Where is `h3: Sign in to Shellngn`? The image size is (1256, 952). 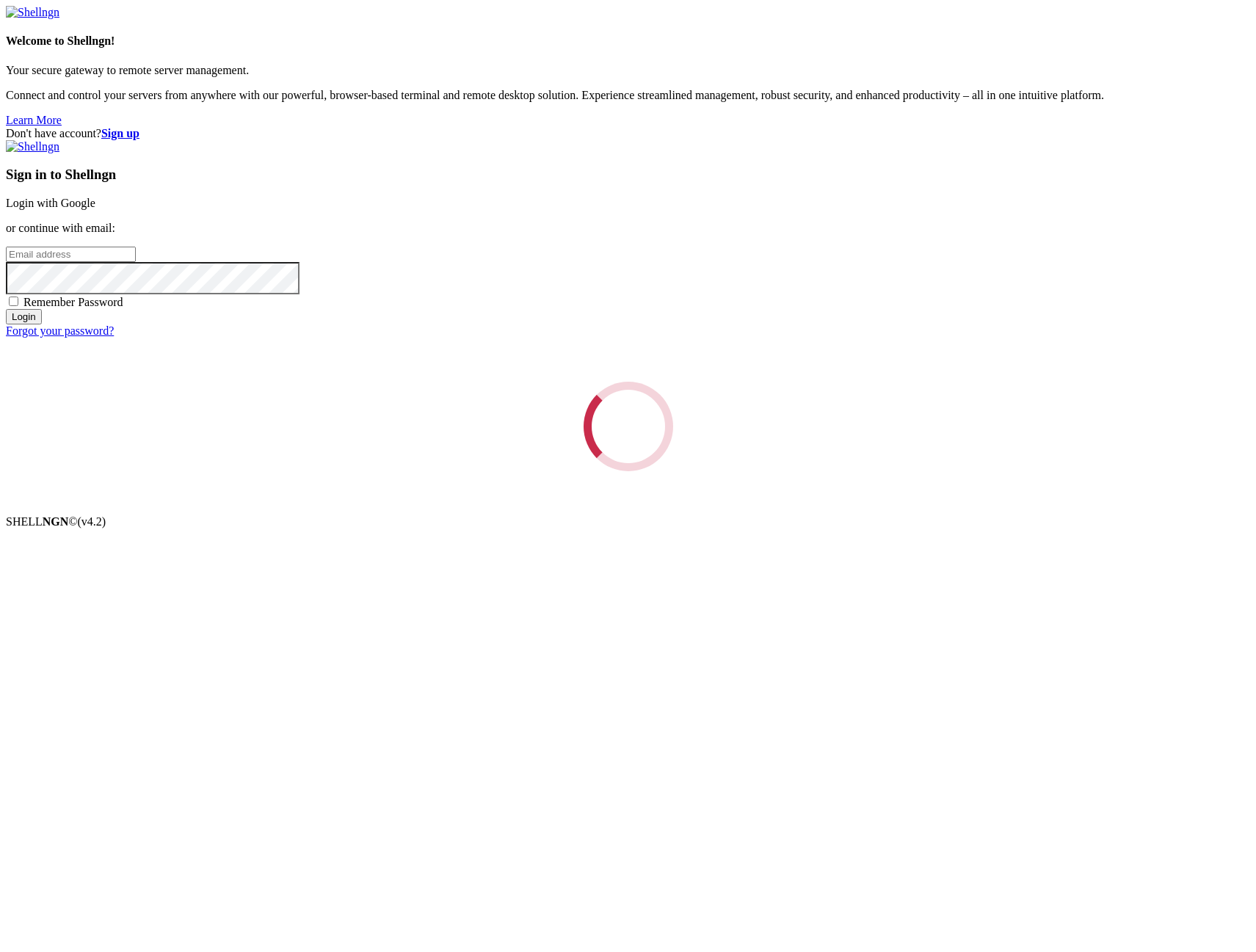 h3: Sign in to Shellngn is located at coordinates (628, 175).